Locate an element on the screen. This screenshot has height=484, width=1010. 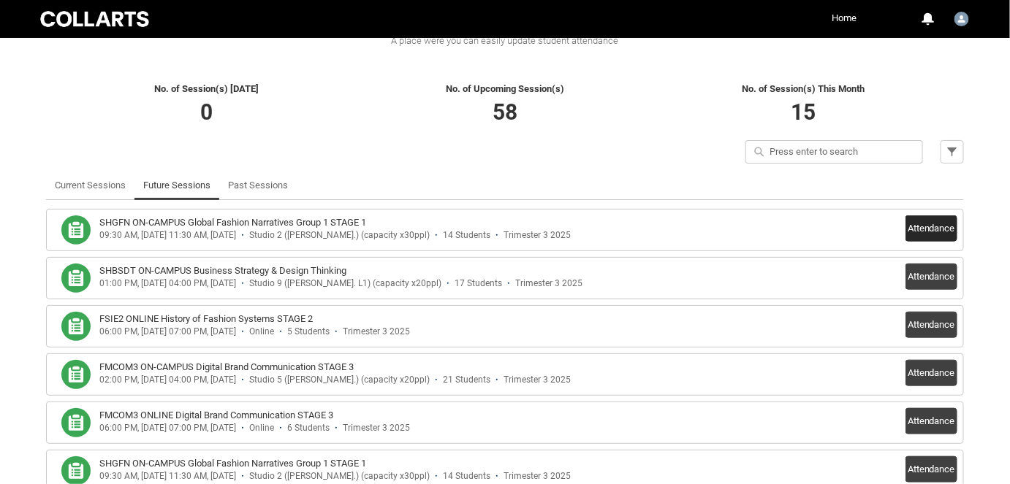
h3: FMCOM3 ONLINE Digital Brand Communication STAGE 3 is located at coordinates (216, 416).